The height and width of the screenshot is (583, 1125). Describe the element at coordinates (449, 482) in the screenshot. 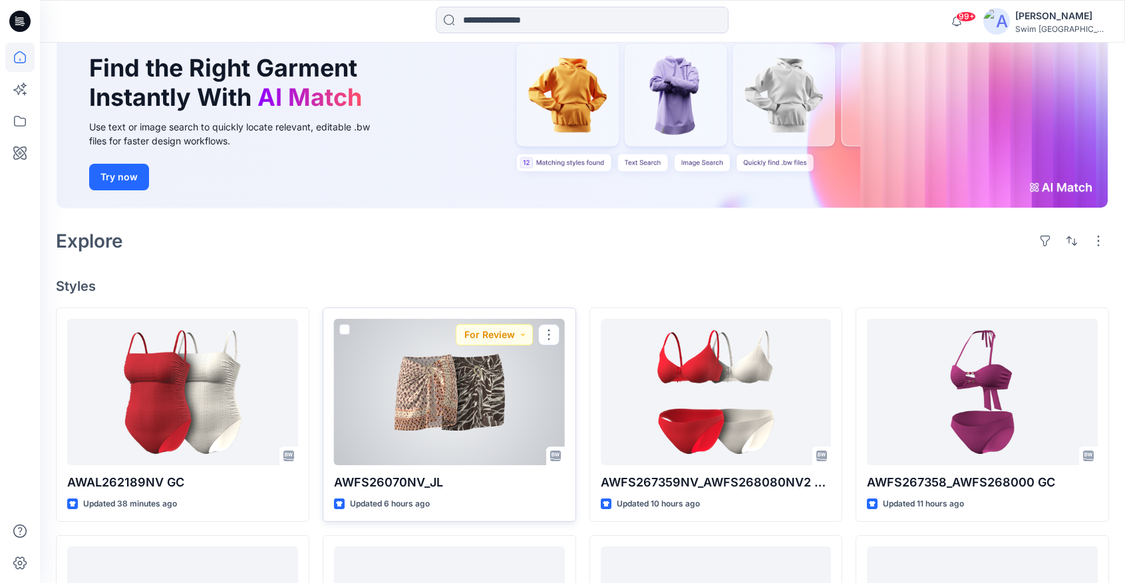

I see `p: AWFS26070NV_JL` at that location.